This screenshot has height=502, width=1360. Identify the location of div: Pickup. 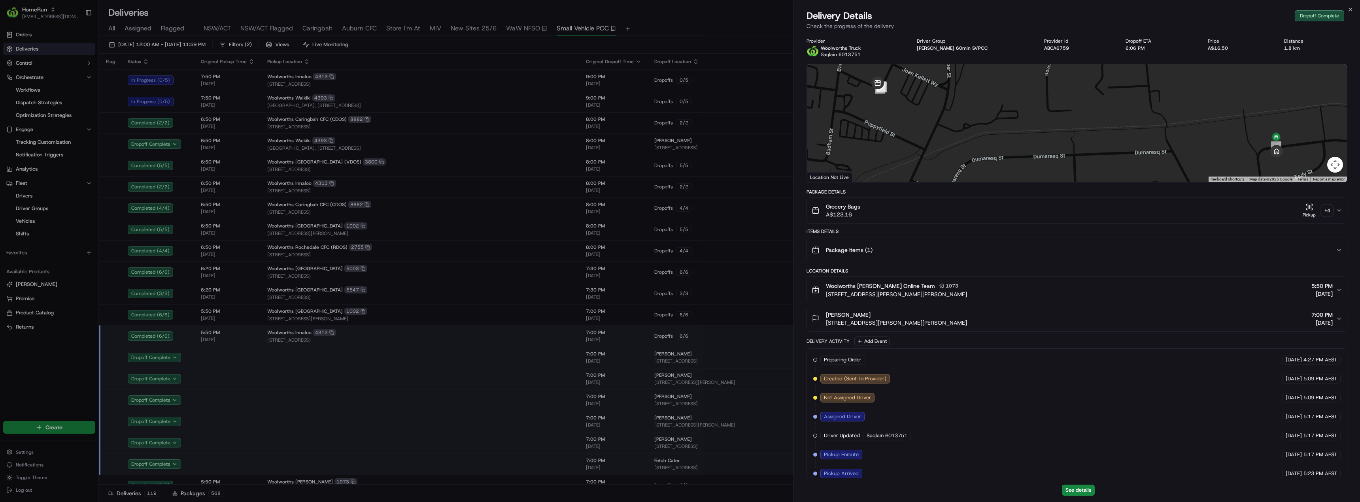
(1309, 215).